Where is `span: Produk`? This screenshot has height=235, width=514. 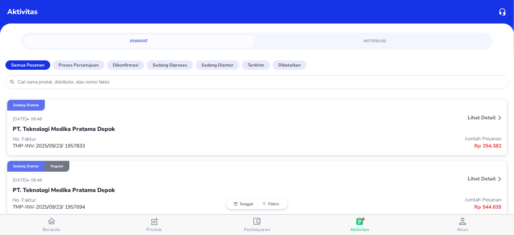 span: Produk is located at coordinates (154, 230).